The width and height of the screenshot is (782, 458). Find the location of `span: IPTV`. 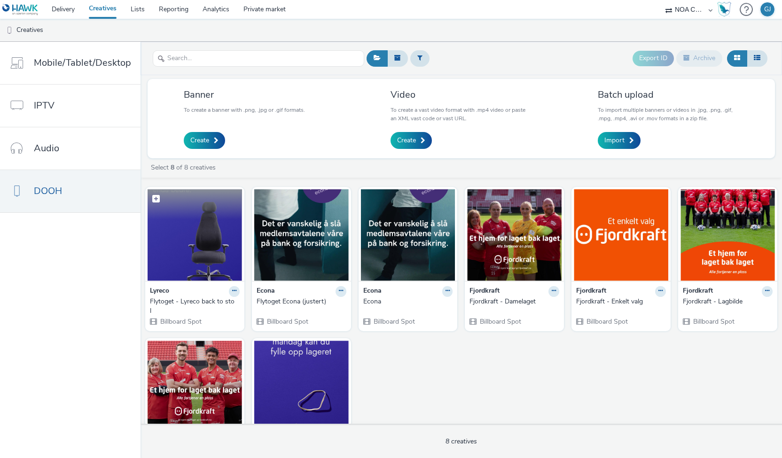

span: IPTV is located at coordinates (44, 105).